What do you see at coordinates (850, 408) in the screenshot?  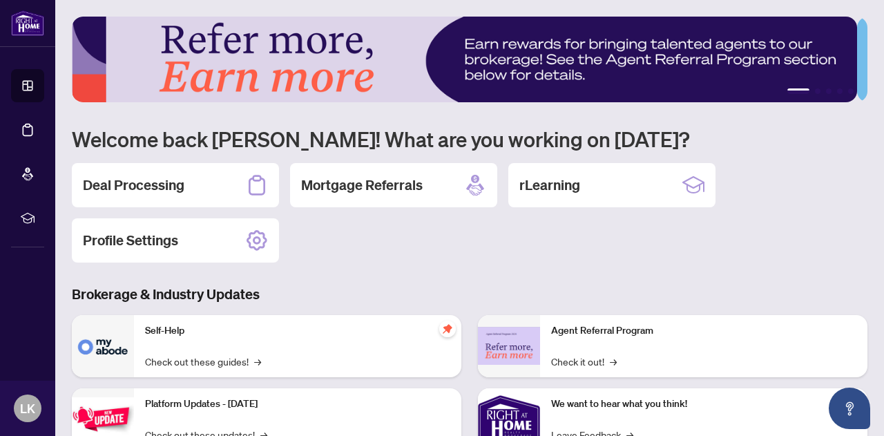 I see `button: Open asap` at bounding box center [850, 408].